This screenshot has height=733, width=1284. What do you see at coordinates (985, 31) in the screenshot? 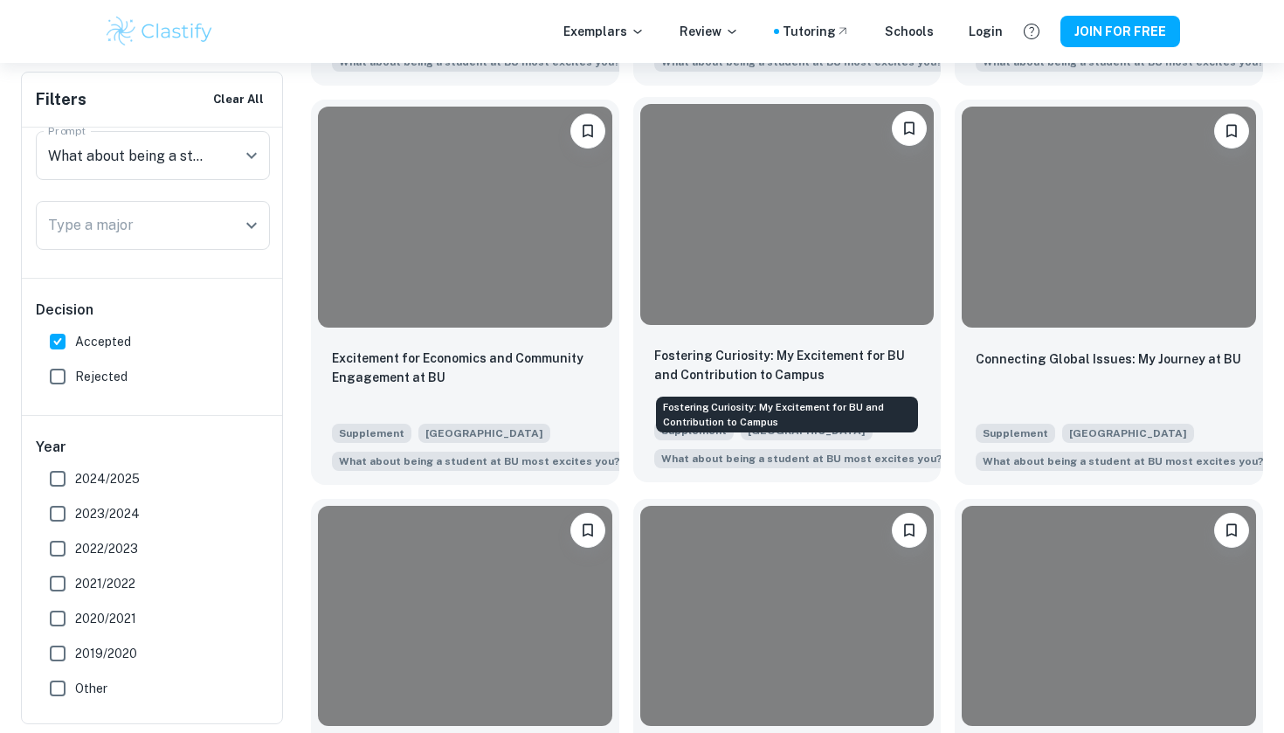
I see `div: Login` at bounding box center [985, 31].